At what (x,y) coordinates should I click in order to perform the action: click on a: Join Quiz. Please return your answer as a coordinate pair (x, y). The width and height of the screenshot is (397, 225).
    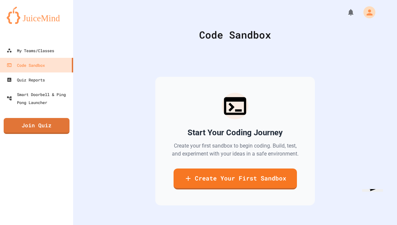
    Looking at the image, I should click on (37, 126).